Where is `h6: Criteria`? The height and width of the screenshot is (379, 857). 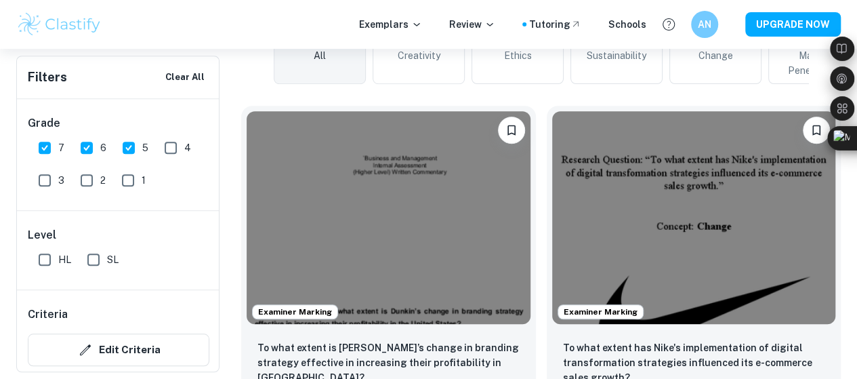 h6: Criteria is located at coordinates (47, 314).